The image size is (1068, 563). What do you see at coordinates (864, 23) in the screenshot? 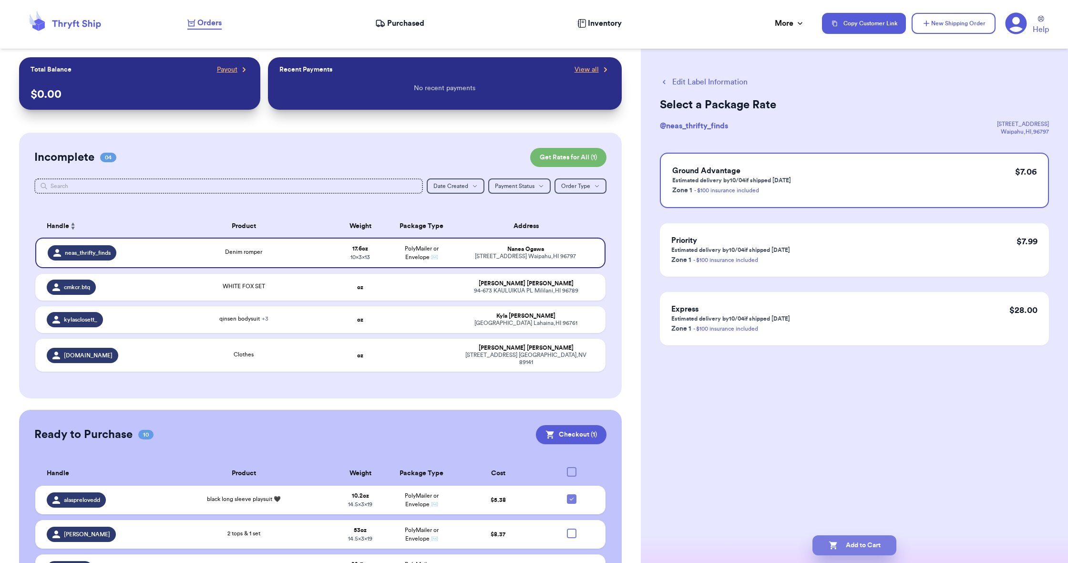
I see `button: Copy Customer Link` at bounding box center [864, 23].